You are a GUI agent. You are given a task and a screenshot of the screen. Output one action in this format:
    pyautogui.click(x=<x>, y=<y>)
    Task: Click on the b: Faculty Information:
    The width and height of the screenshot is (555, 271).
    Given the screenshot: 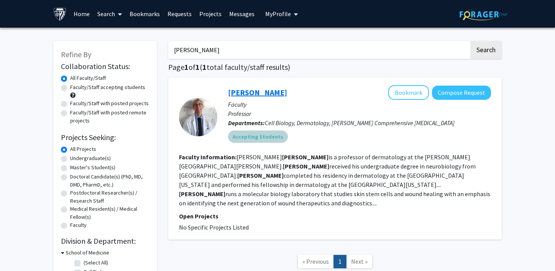 What is the action you would take?
    pyautogui.click(x=208, y=157)
    